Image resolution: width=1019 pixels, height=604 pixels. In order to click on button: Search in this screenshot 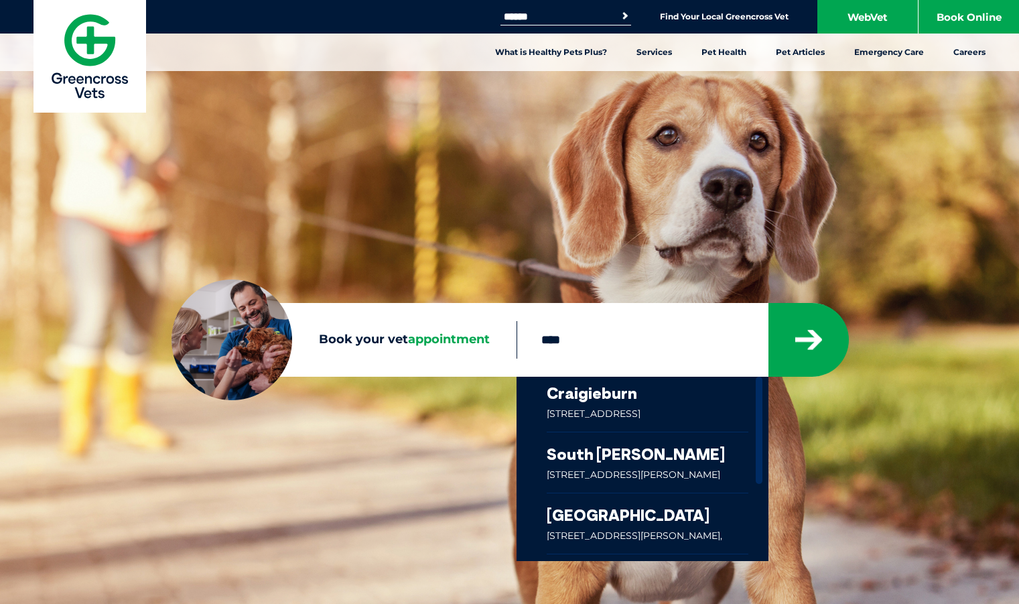, I will do `click(625, 16)`.